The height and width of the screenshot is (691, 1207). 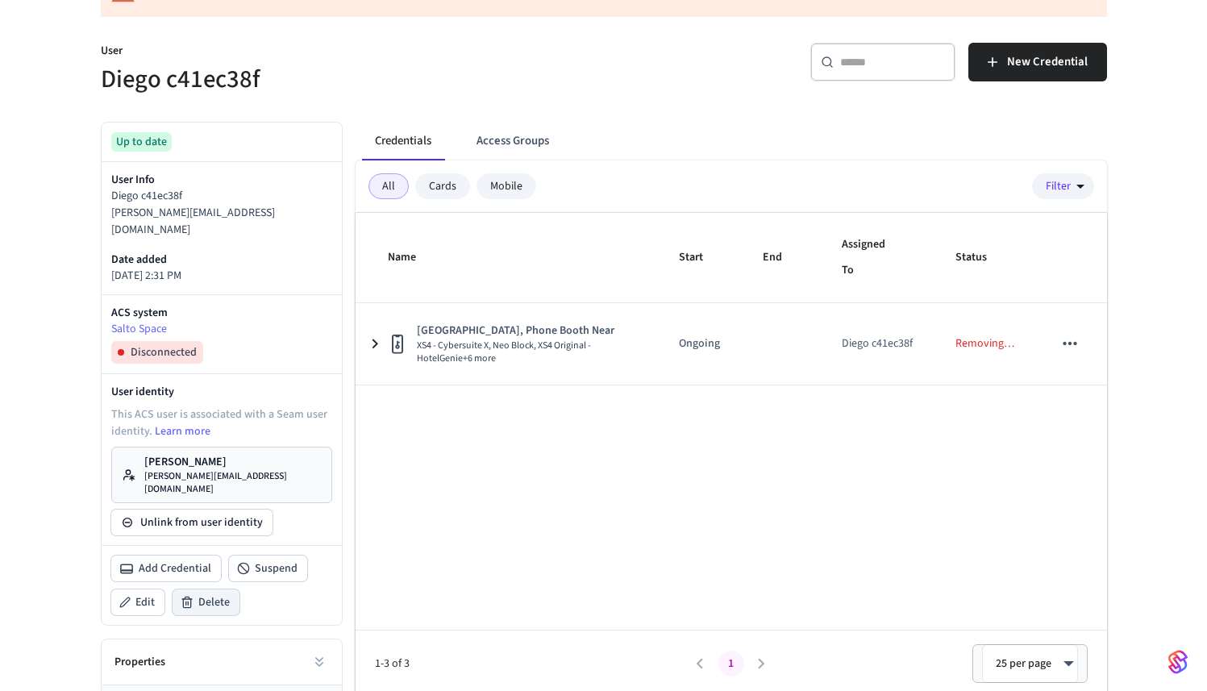 What do you see at coordinates (138, 602) in the screenshot?
I see `button: Edit` at bounding box center [138, 602].